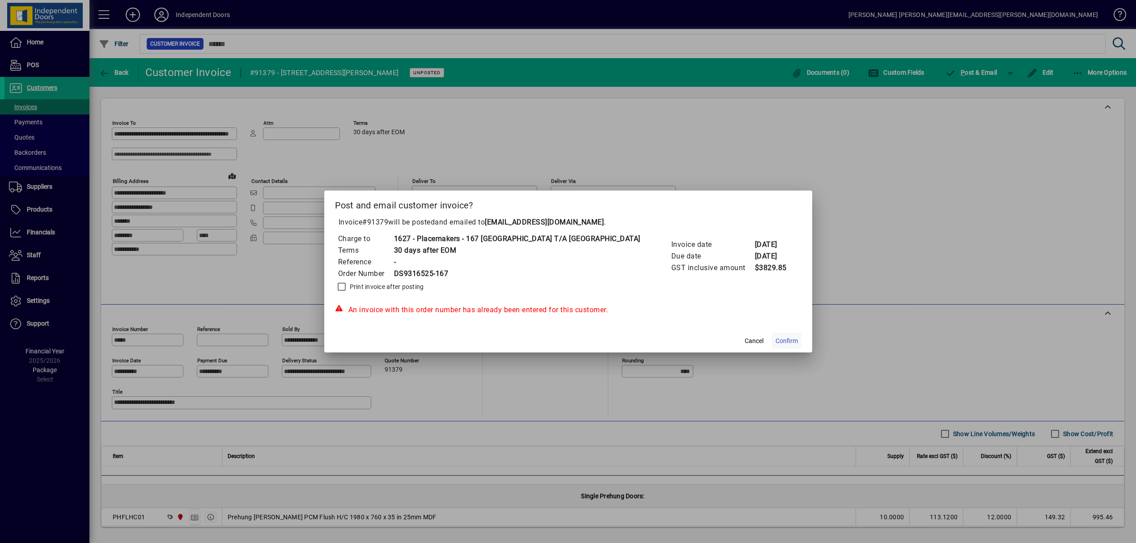 The width and height of the screenshot is (1136, 543). I want to click on div: An invoice with this order number has already been entered for this customer., so click(568, 310).